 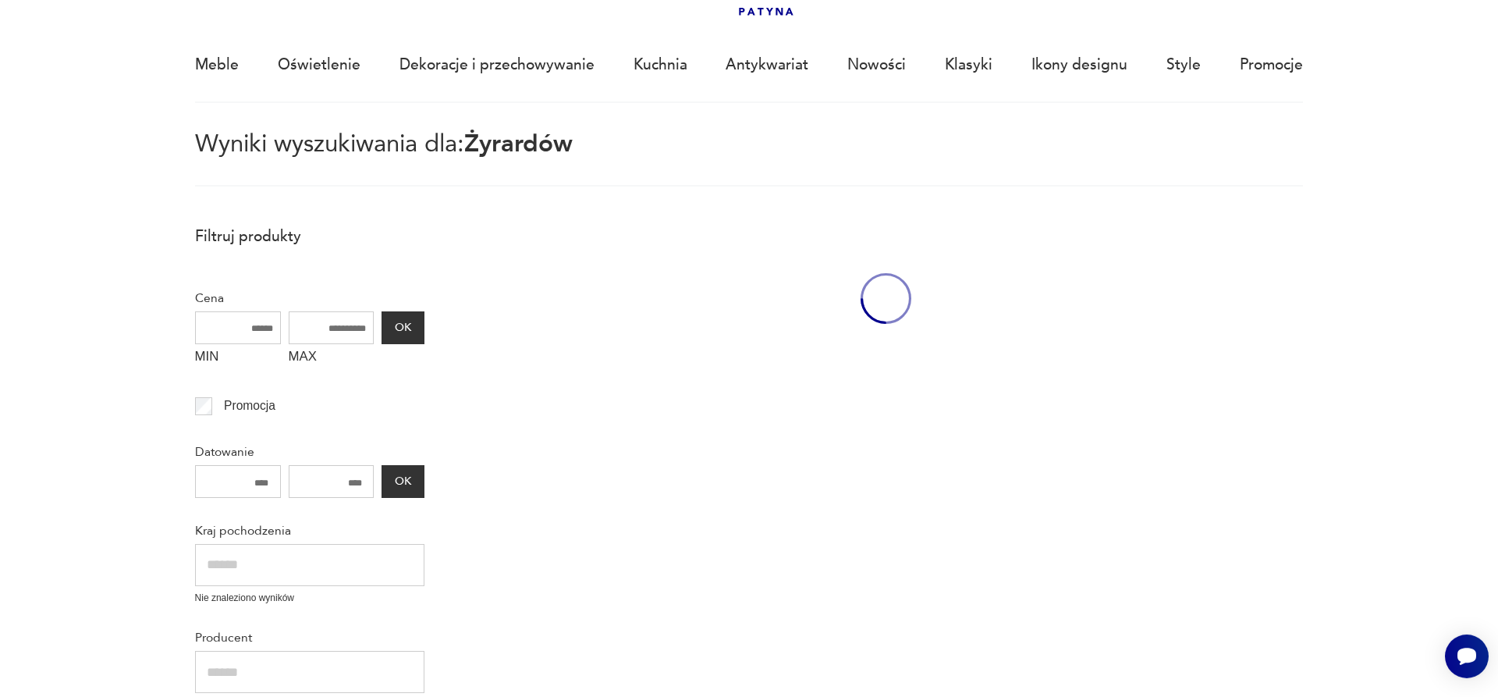 What do you see at coordinates (310, 236) in the screenshot?
I see `p: Filtruj produkty` at bounding box center [310, 236].